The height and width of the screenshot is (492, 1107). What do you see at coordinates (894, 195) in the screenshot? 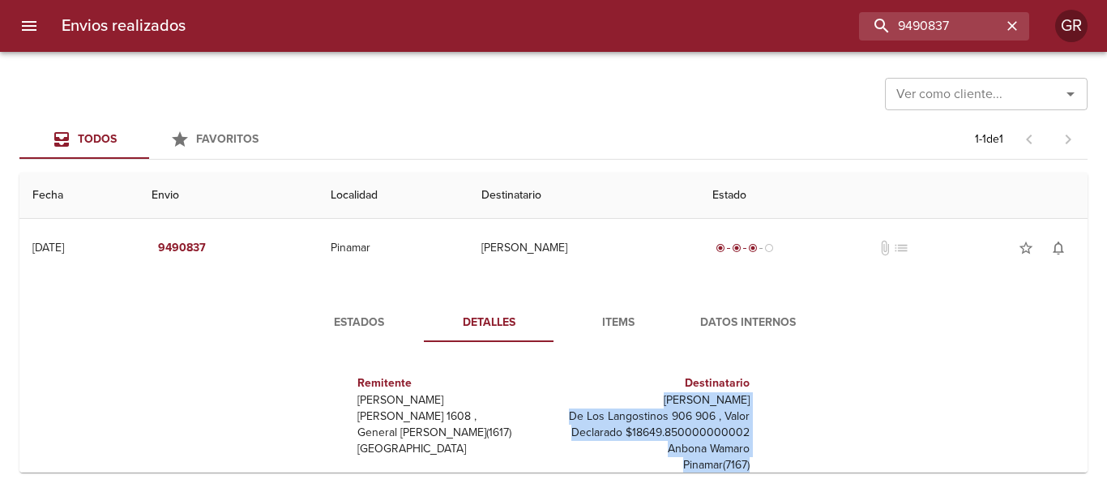
I see `th: Estado` at bounding box center [894, 195].